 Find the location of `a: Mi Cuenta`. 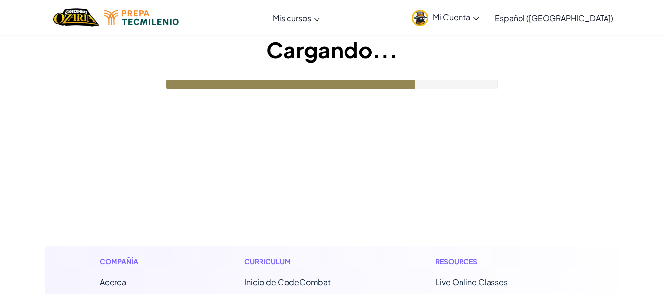

a: Mi Cuenta is located at coordinates (445, 17).